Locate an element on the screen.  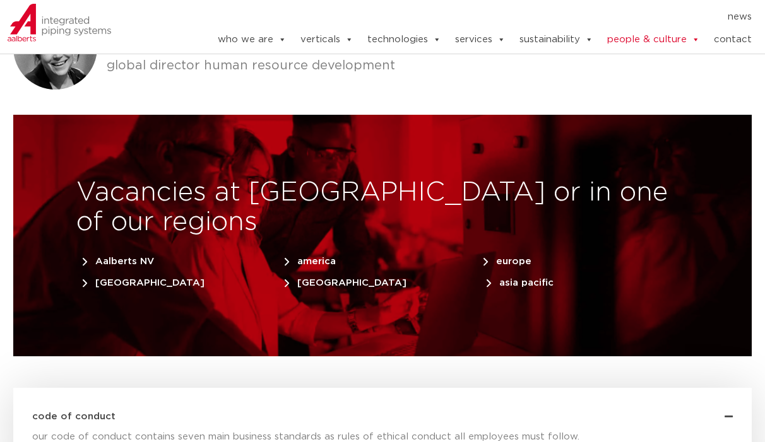
a: europe is located at coordinates (517, 258).